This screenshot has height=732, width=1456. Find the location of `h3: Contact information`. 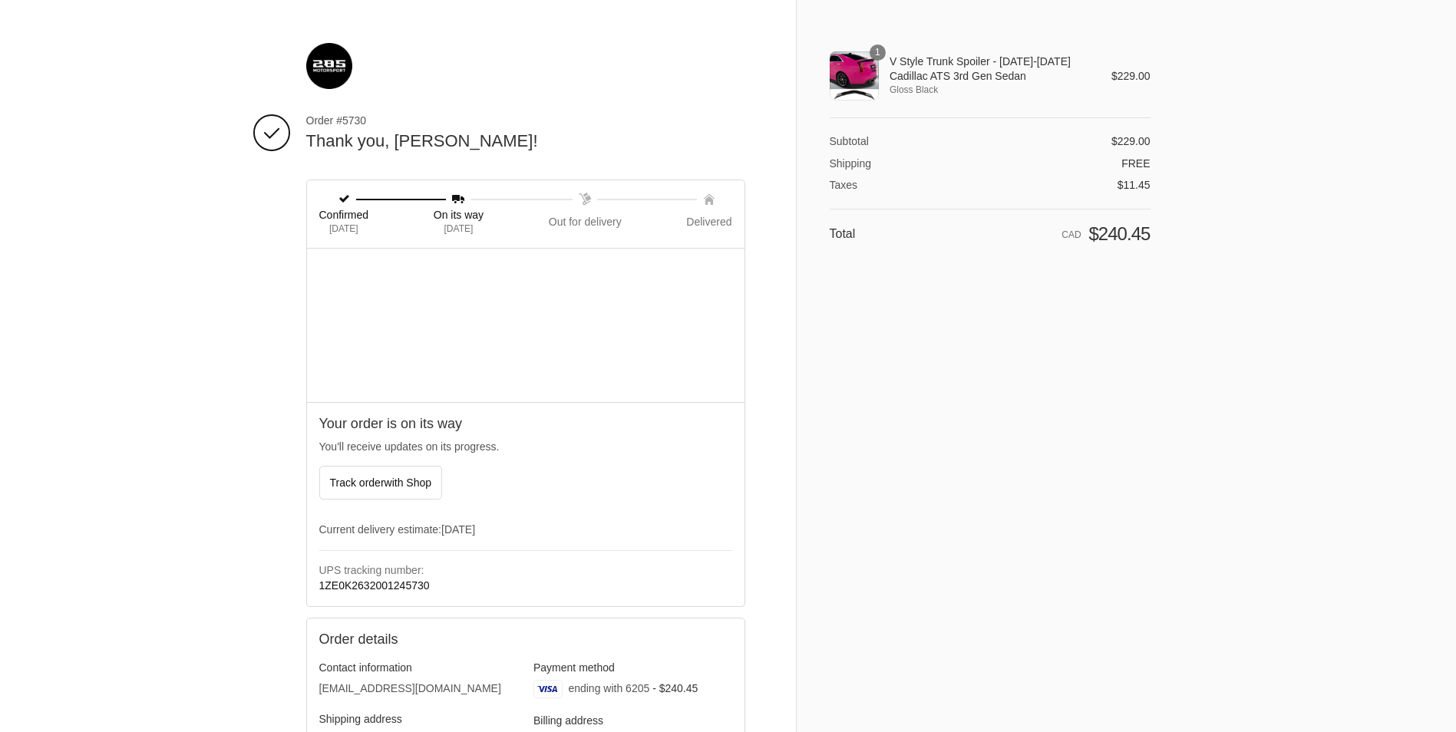

h3: Contact information is located at coordinates (418, 668).